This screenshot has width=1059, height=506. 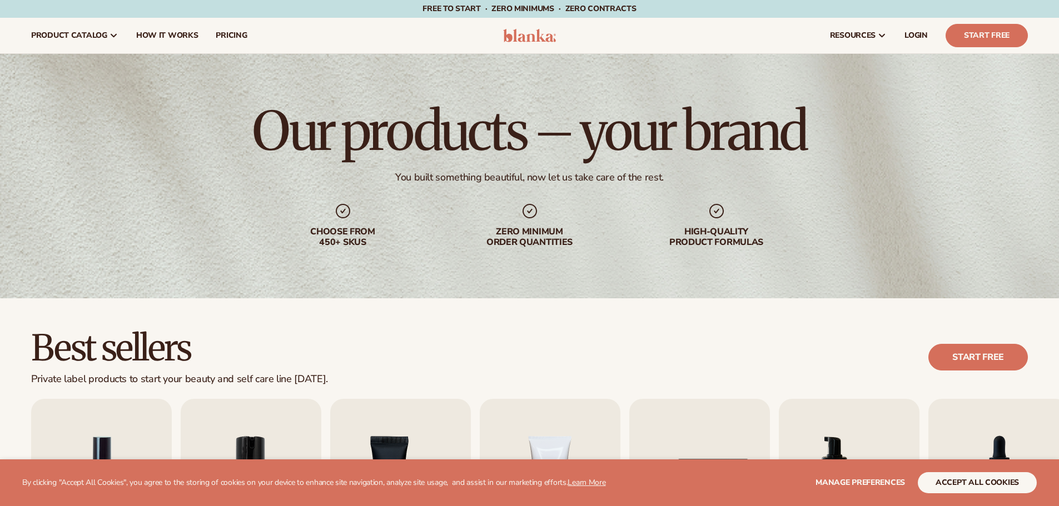 What do you see at coordinates (314, 483) in the screenshot?
I see `p: By clicking "Accept All Cookies", you agree to the storing of cookies on your device to enhance s...` at bounding box center [314, 483].